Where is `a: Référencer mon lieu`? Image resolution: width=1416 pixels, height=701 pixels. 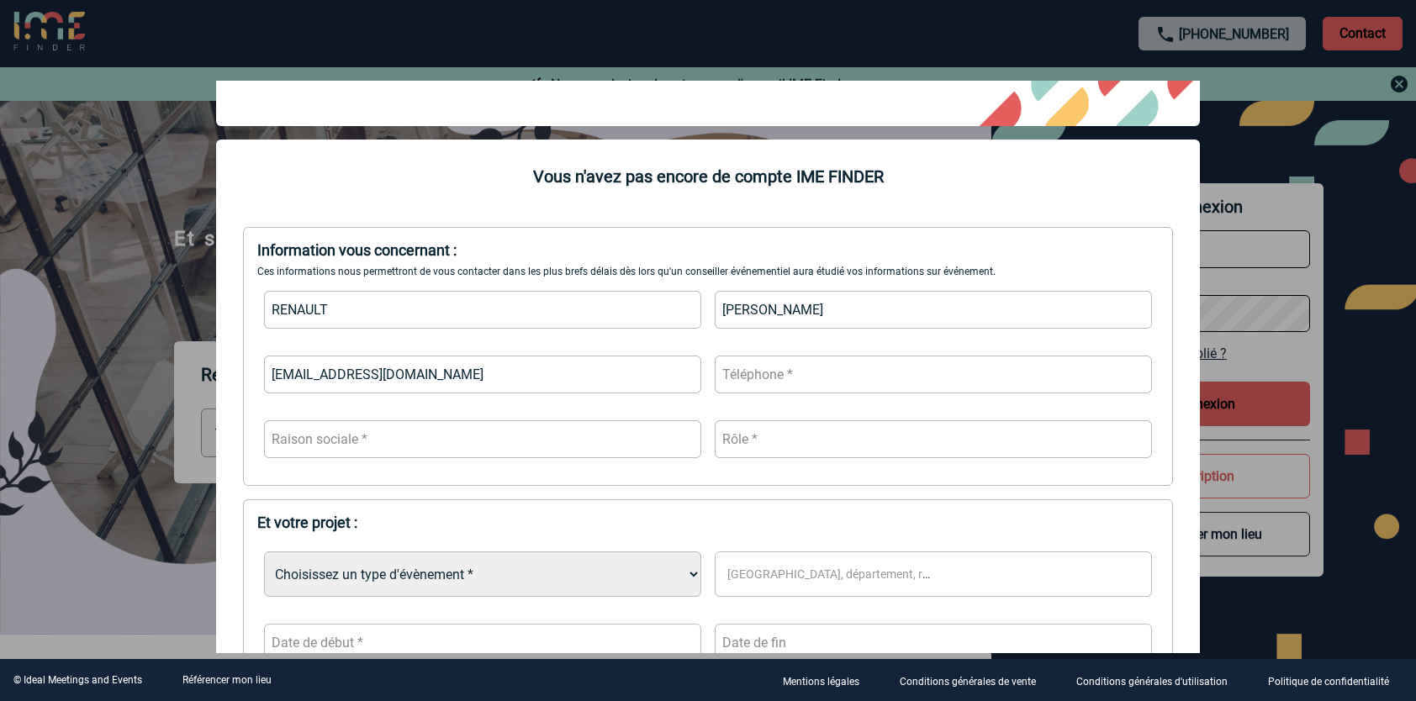 a: Référencer mon lieu is located at coordinates (227, 680).